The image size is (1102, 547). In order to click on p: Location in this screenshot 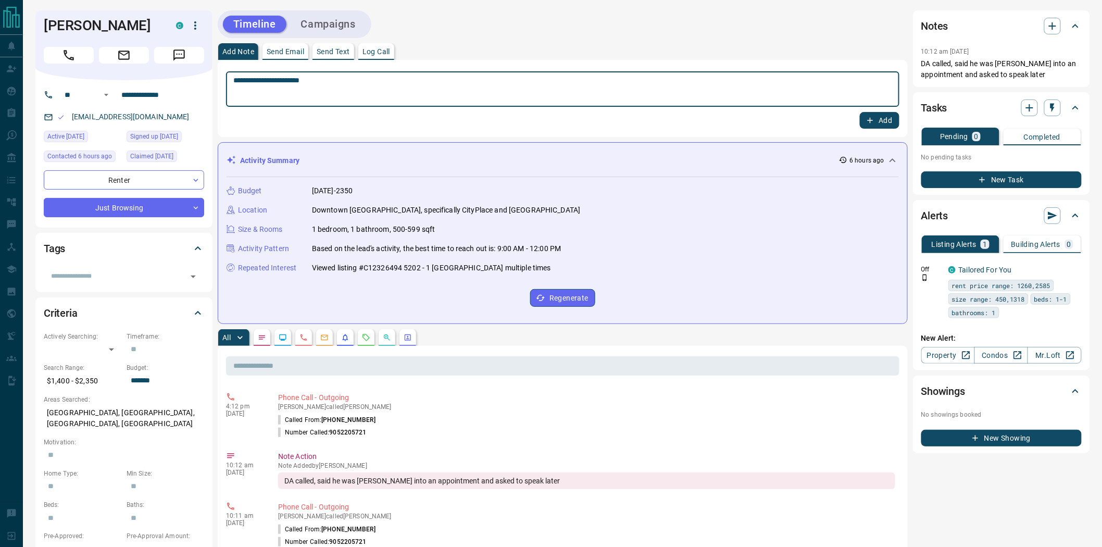, I will do `click(252, 210)`.